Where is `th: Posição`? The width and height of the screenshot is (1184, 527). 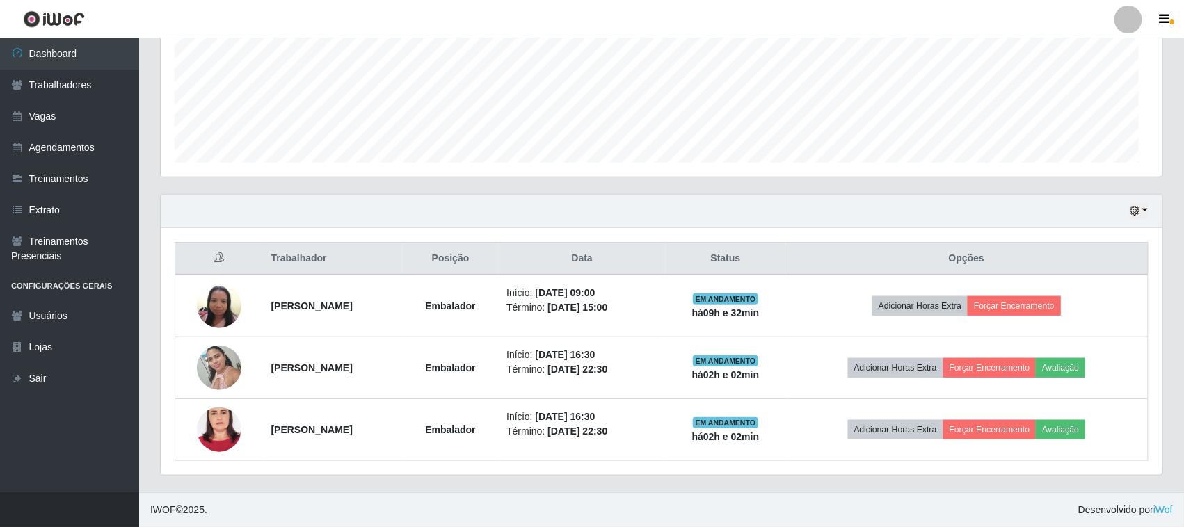 th: Posição is located at coordinates (450, 259).